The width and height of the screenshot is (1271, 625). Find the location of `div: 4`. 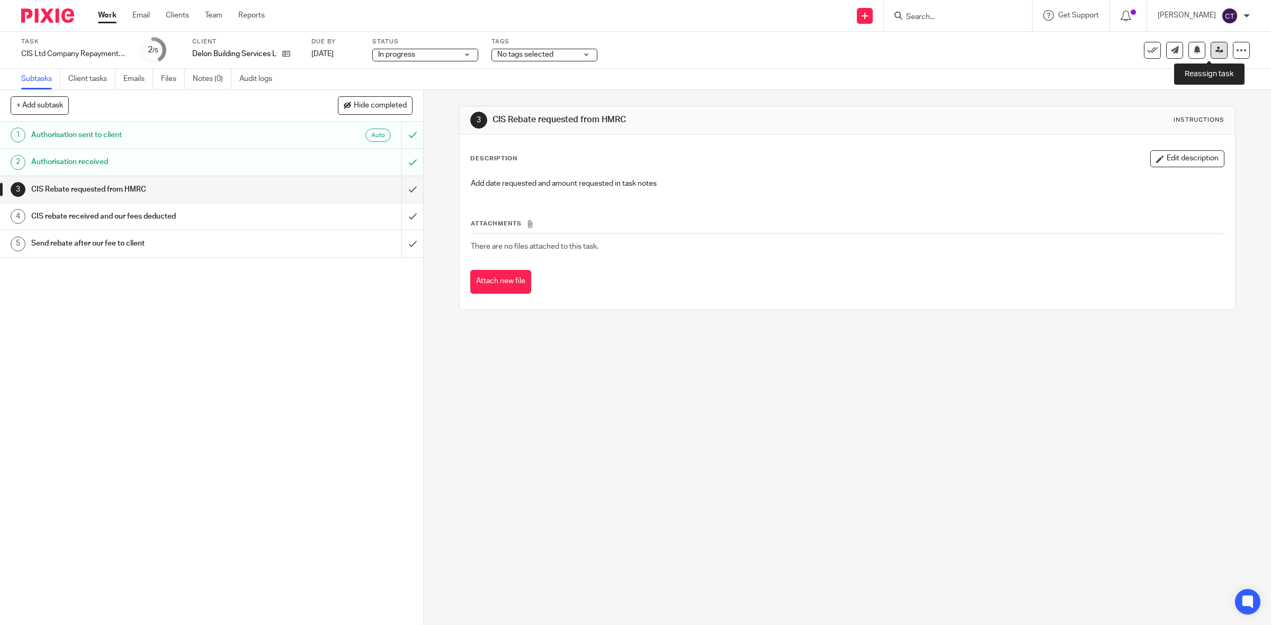

div: 4 is located at coordinates (18, 217).